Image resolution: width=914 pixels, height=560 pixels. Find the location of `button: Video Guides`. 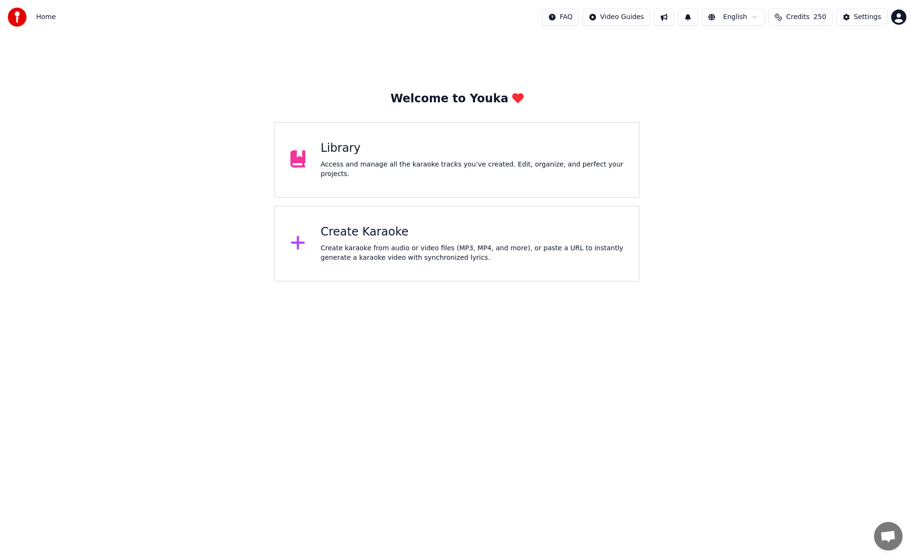

button: Video Guides is located at coordinates (616, 17).